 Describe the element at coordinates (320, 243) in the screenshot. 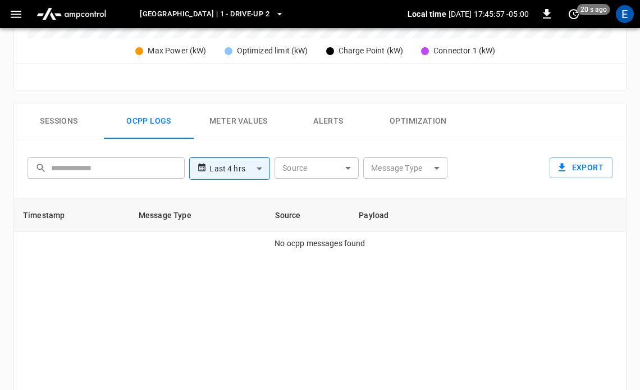

I see `div: No ocpp messages found` at that location.